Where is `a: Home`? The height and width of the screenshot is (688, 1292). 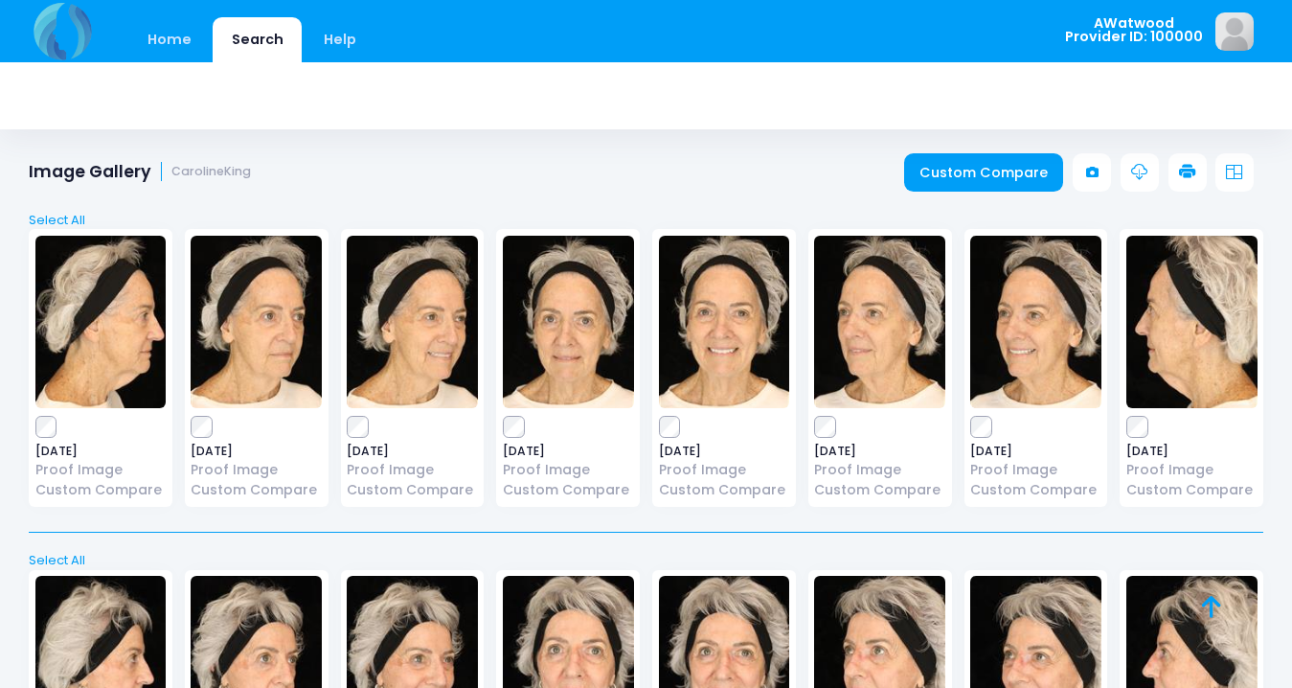 a: Home is located at coordinates (169, 39).